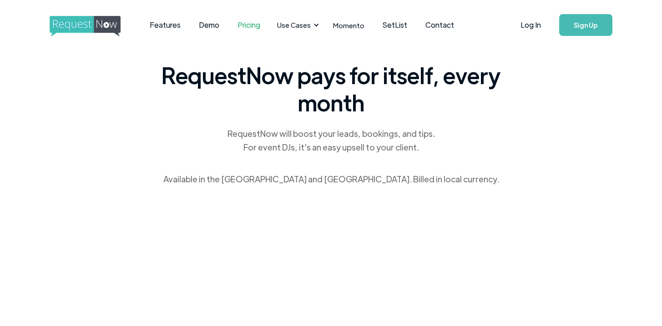 Image resolution: width=662 pixels, height=326 pixels. I want to click on a: Log In, so click(531, 25).